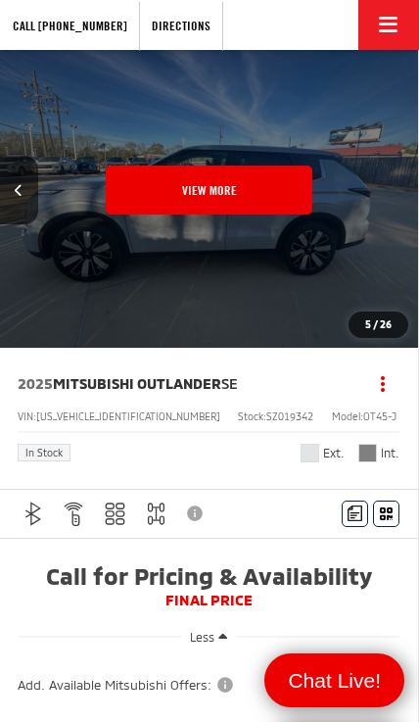 The height and width of the screenshot is (722, 419). Describe the element at coordinates (33, 514) in the screenshot. I see `img: Bluetooth®` at that location.